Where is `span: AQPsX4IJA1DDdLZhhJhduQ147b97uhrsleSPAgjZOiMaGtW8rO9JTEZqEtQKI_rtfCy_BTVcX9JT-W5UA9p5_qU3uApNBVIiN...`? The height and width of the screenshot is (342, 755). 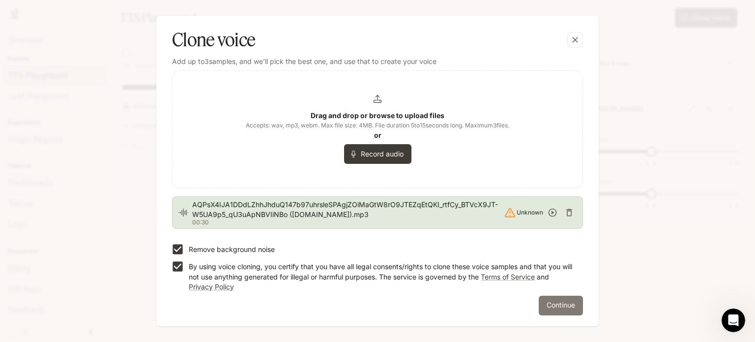
span: AQPsX4IJA1DDdLZhhJhduQ147b97uhrsleSPAgjZOiMaGtW8rO9JTEZqEtQKI_rtfCy_BTVcX9JT-W5UA9p5_qU3uApNBVIiN... is located at coordinates (348, 209).